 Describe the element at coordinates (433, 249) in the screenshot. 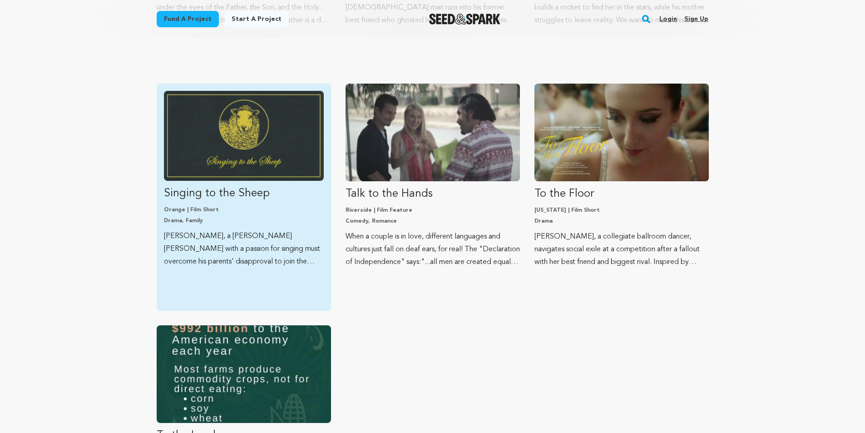

I see `p: When a couple is in love, different languages and cultures just fall on deaf ears, for real! The ...` at that location.